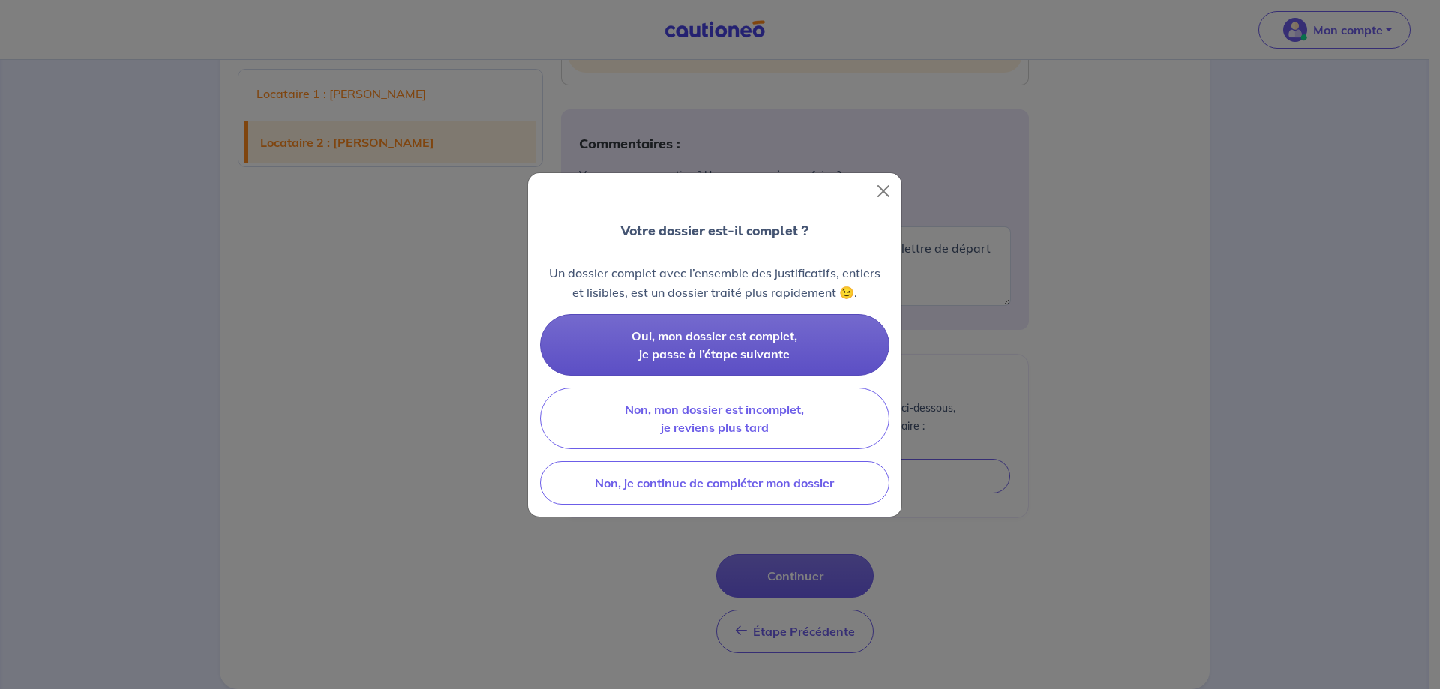 The width and height of the screenshot is (1440, 689). Describe the element at coordinates (714, 345) in the screenshot. I see `span: Oui, mon dossier est complet, je passe à l’étape suivante` at that location.